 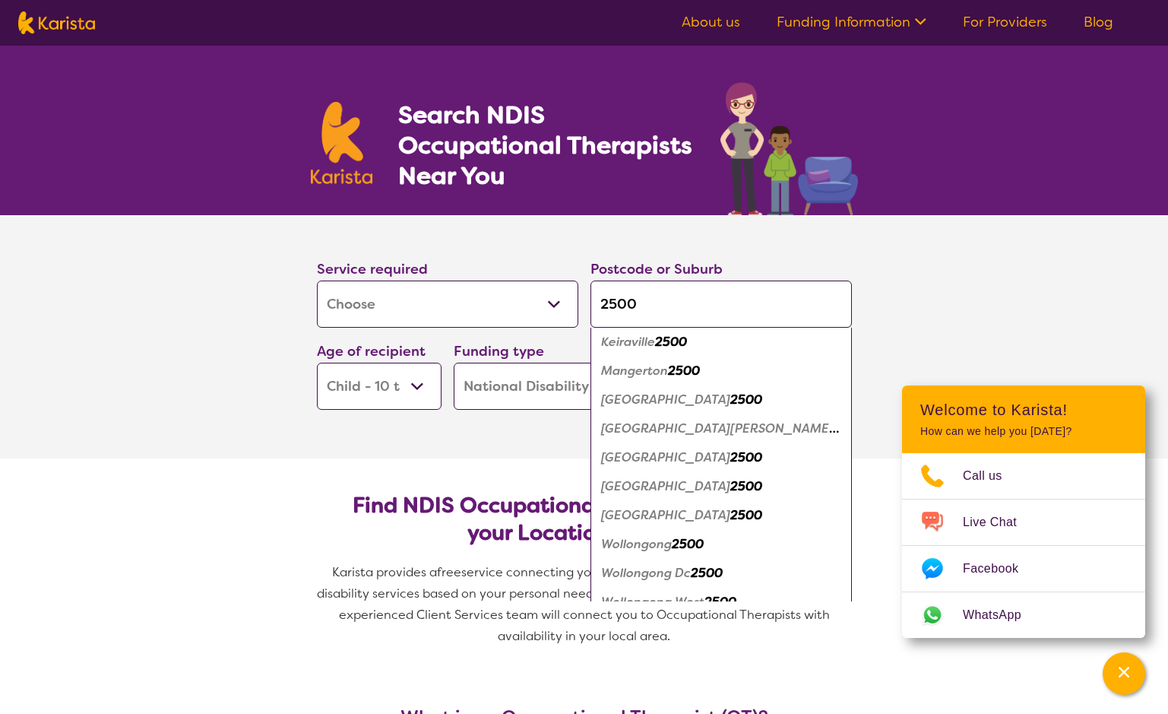 I want to click on h2: Welcome to Karista!, so click(x=1024, y=410).